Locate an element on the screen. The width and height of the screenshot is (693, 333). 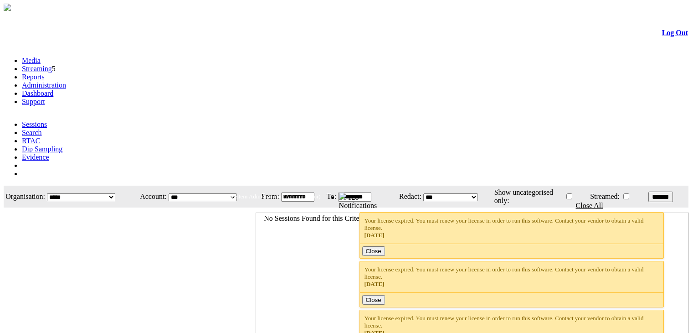
div: Notifications is located at coordinates (504, 206).